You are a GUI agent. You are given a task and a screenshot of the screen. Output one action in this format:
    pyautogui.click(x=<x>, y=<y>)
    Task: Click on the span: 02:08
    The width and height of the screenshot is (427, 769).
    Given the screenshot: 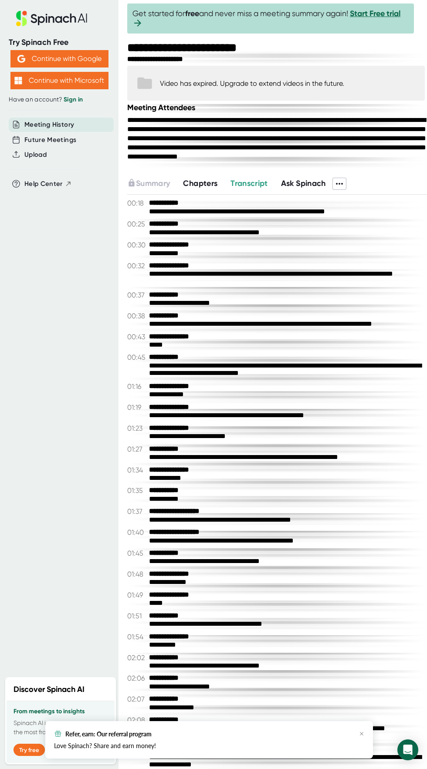 What is the action you would take?
    pyautogui.click(x=137, y=720)
    